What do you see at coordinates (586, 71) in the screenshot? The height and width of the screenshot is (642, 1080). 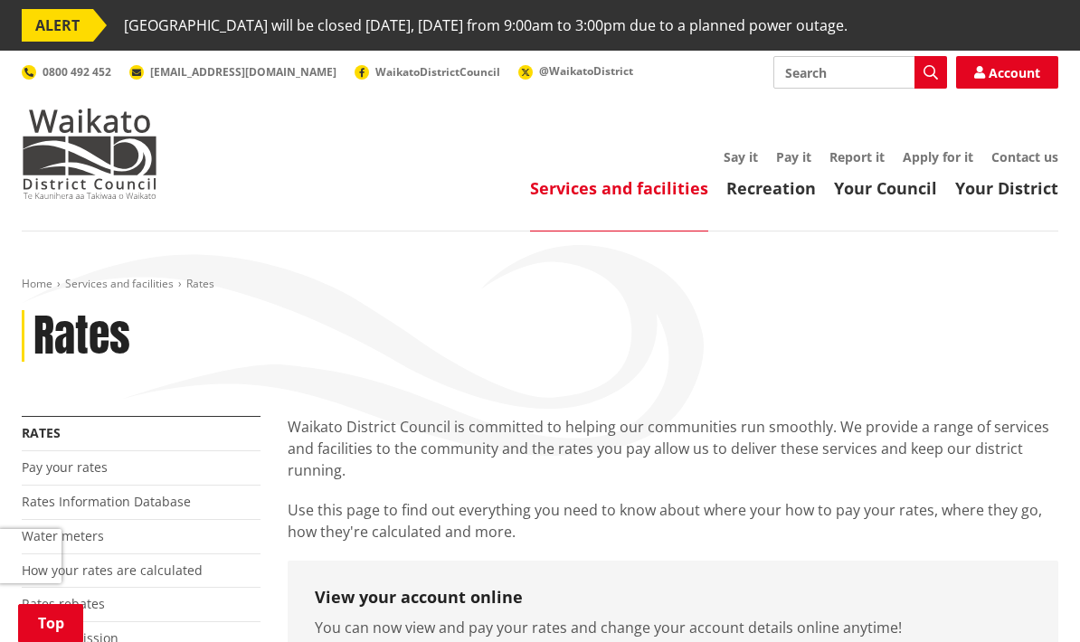 I see `span: @WaikatoDistrict` at bounding box center [586, 71].